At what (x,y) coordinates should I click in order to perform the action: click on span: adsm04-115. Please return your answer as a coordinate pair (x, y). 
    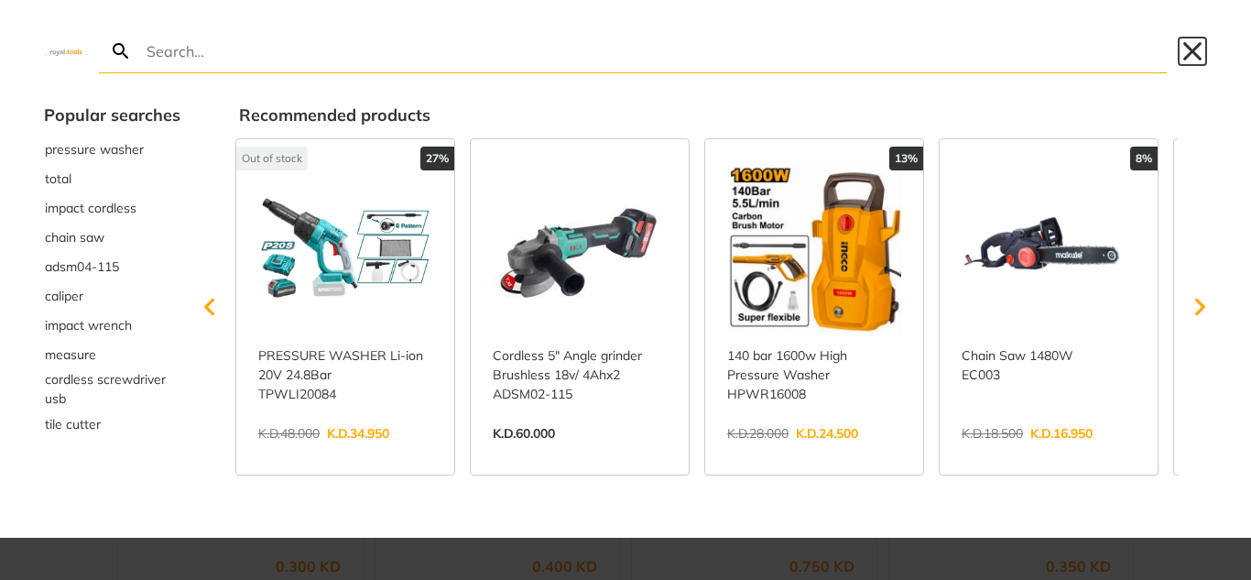
    Looking at the image, I should click on (82, 267).